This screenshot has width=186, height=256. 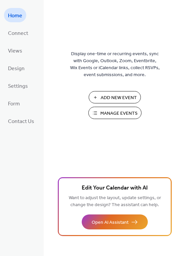 I want to click on span: Contact Us, so click(x=21, y=121).